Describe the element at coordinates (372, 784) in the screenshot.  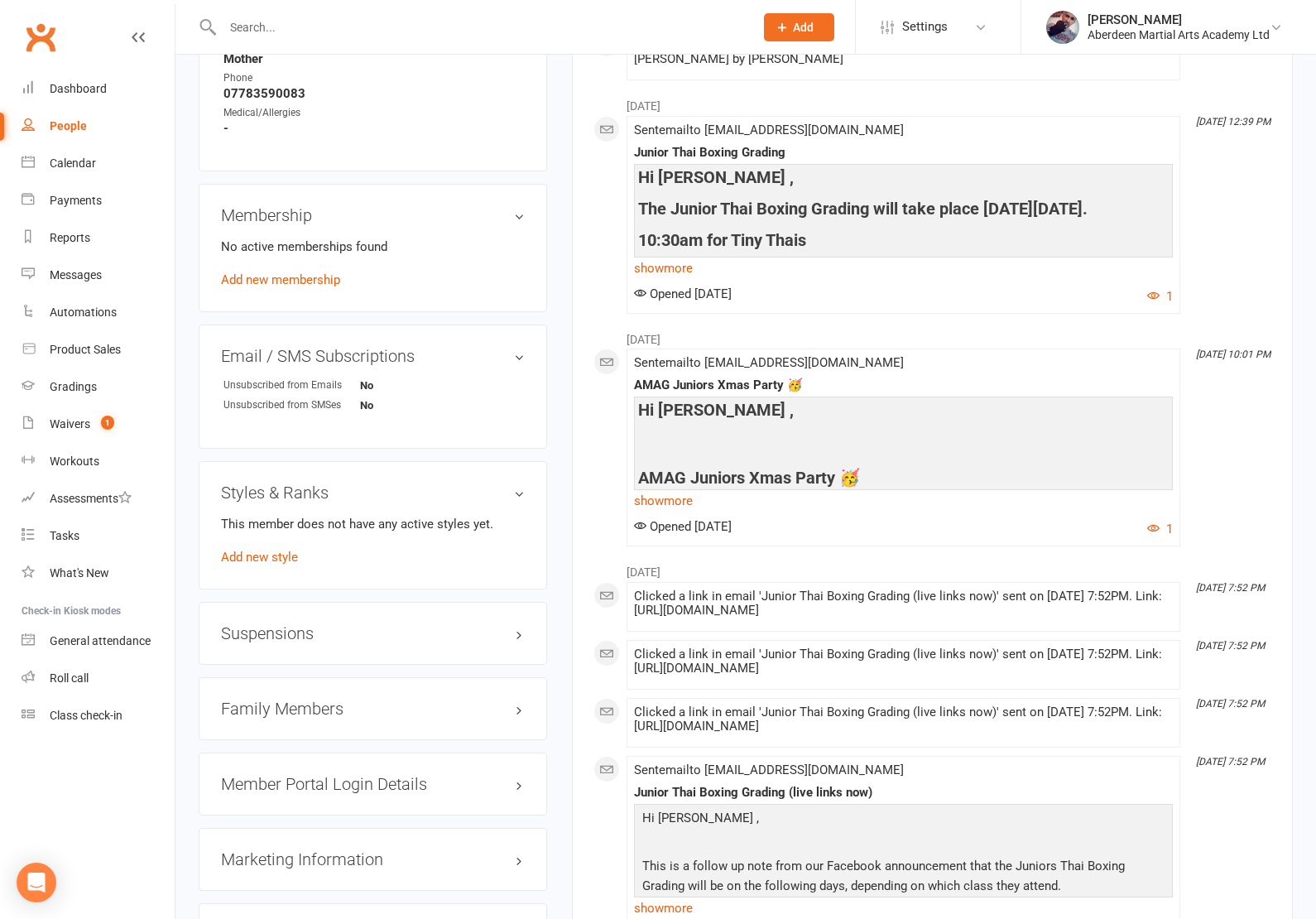
I see `h3: Member Portal Login Details` at that location.